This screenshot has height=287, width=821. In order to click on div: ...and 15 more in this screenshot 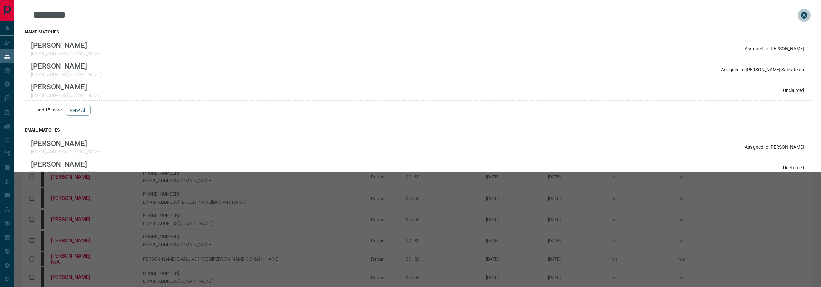, I will do `click(417, 110)`.